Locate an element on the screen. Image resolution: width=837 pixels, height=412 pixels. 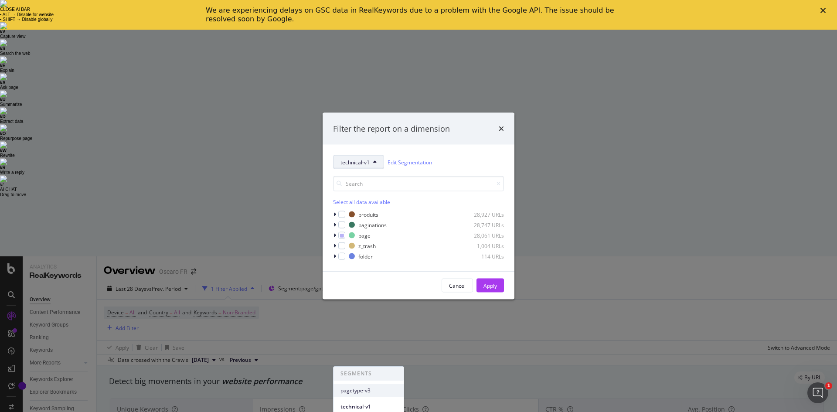
div: folder is located at coordinates (365, 256).